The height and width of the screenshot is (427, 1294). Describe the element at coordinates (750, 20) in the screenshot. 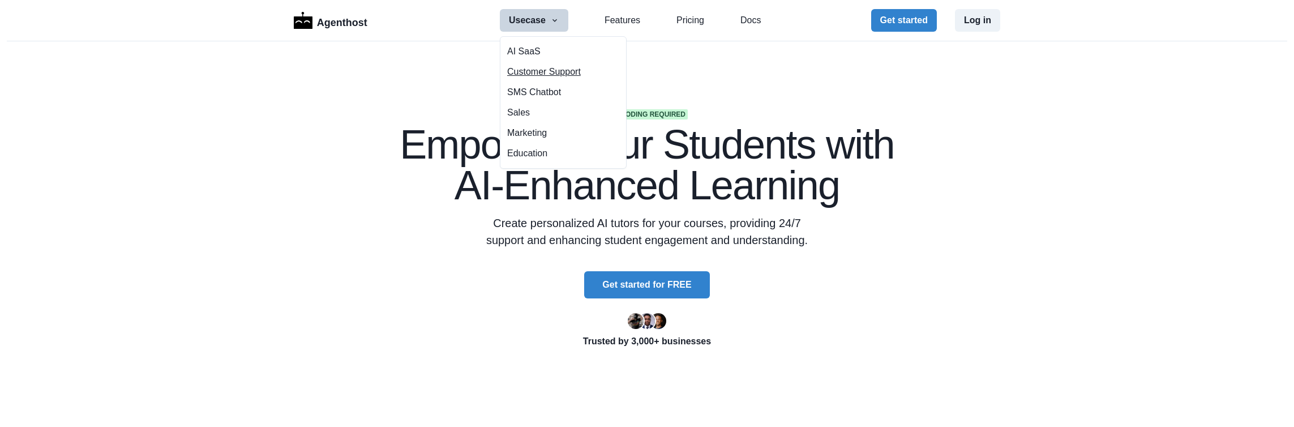

I see `a: Docs` at that location.